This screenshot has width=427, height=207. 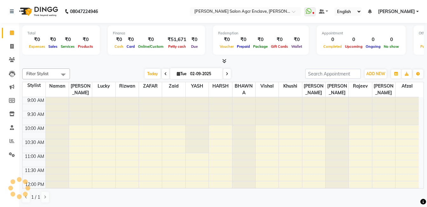 I want to click on span: 1 / 1, so click(x=36, y=197).